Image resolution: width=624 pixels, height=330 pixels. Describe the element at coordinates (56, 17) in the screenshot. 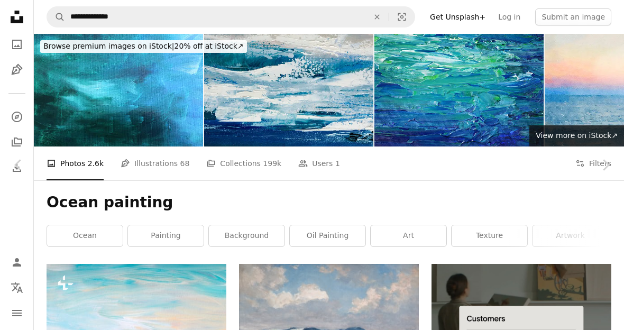

I see `button: Search Unsplash` at that location.